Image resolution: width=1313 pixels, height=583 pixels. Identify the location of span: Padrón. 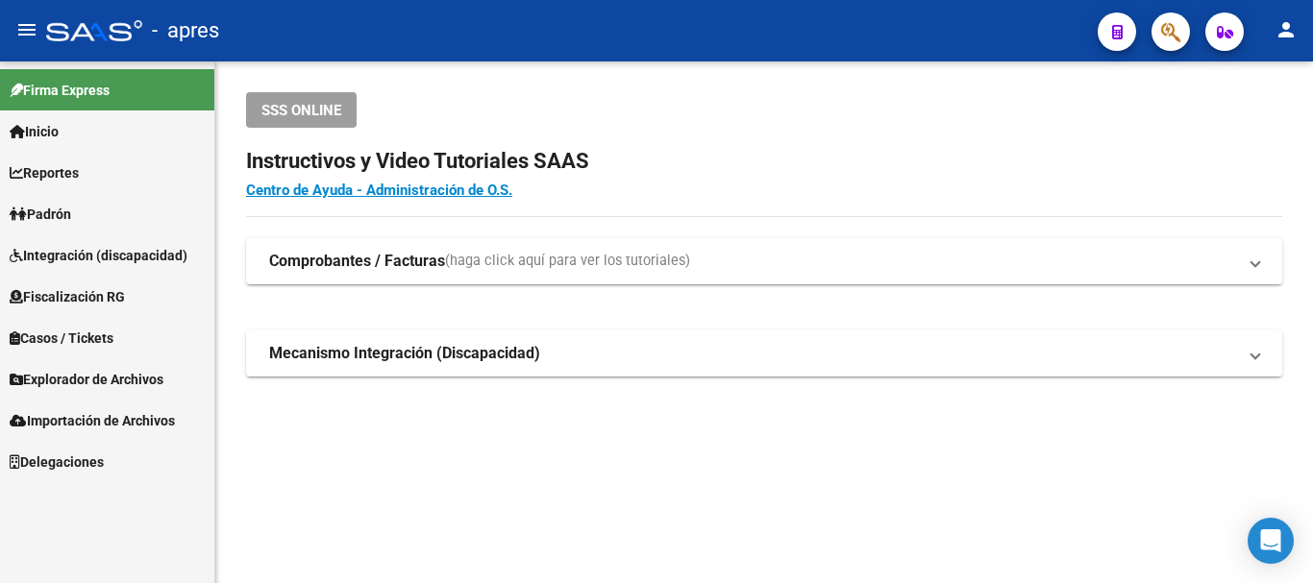
(40, 214).